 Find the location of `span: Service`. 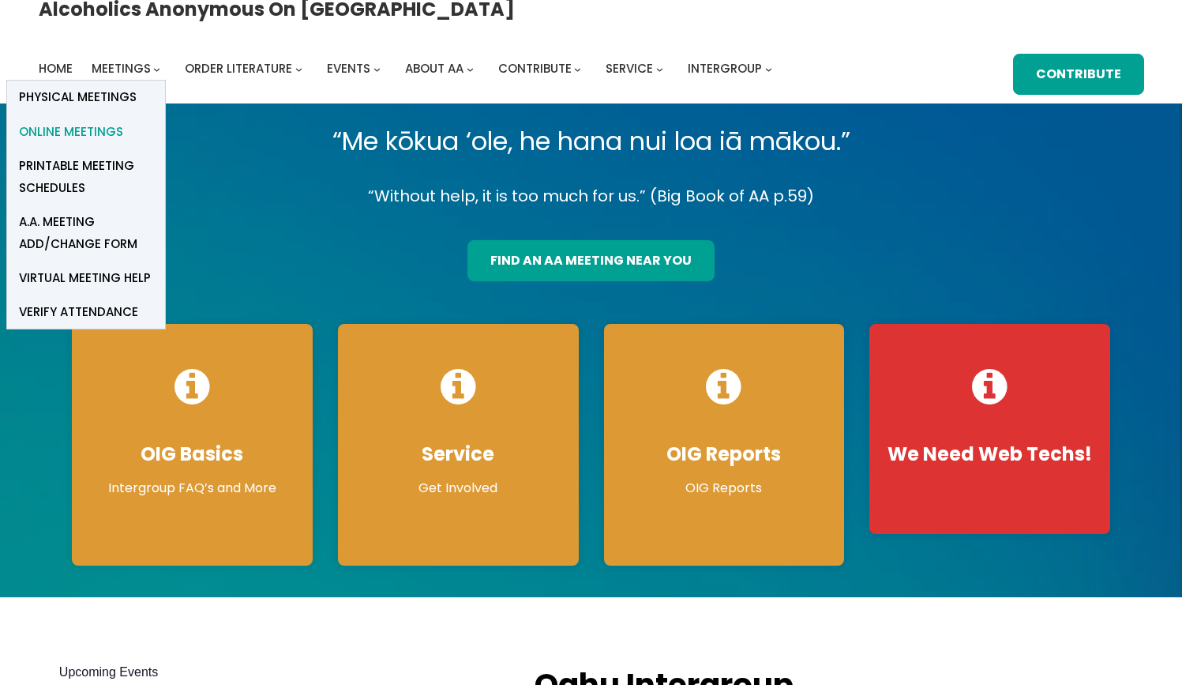

span: Service is located at coordinates (629, 68).